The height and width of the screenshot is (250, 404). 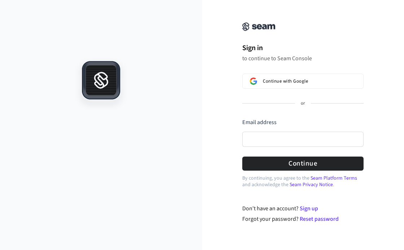 I want to click on a: Reset password, so click(x=319, y=219).